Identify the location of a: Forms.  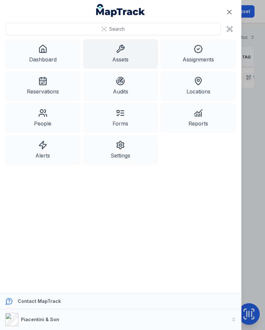
(121, 118).